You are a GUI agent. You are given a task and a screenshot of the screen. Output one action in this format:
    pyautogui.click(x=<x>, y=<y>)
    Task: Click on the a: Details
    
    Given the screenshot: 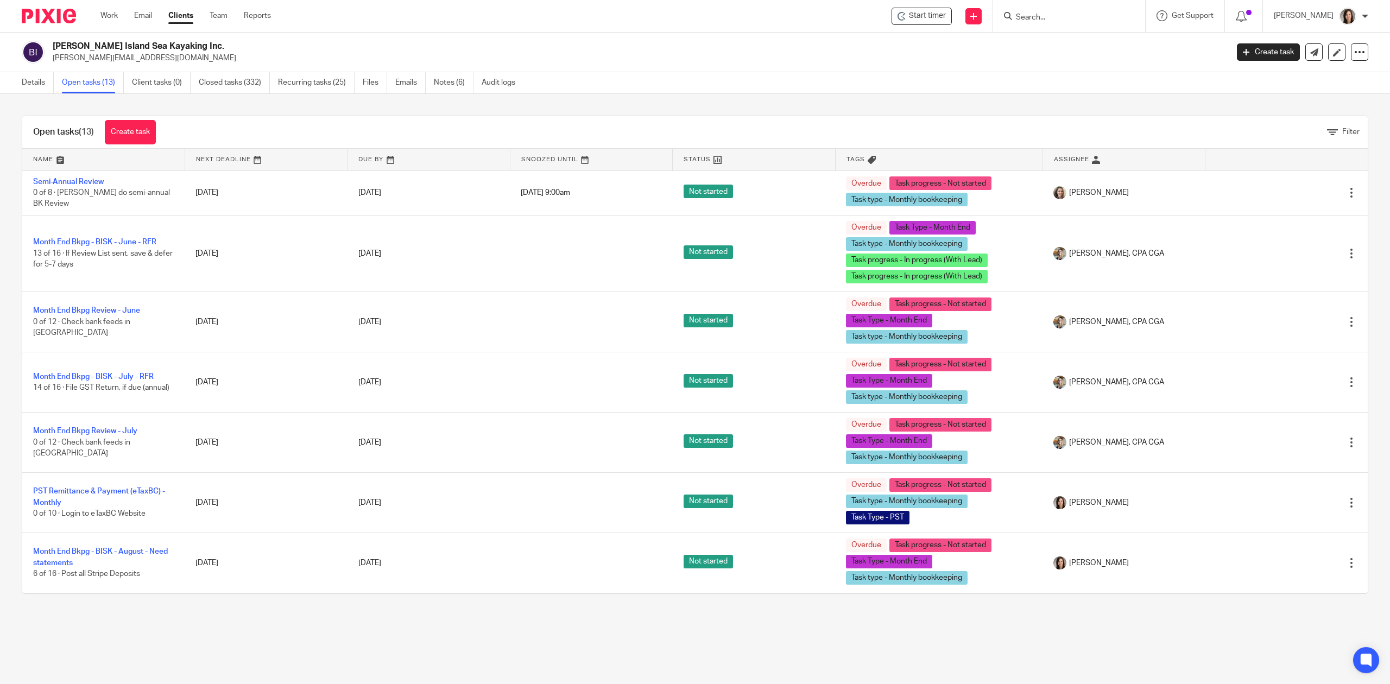 What is the action you would take?
    pyautogui.click(x=37, y=83)
    